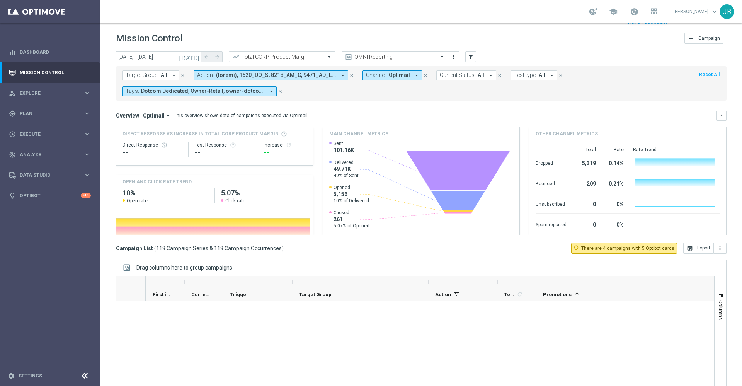 This screenshot has height=386, width=742. What do you see at coordinates (264, 193) in the screenshot?
I see `h2: 5.07%` at bounding box center [264, 193].